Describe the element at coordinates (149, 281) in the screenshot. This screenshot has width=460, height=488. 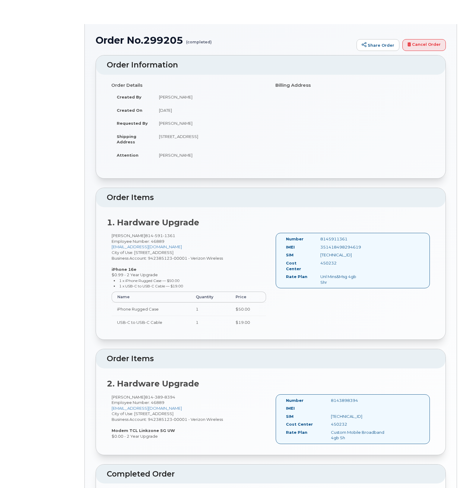
I see `small: 1 x iPhone Rugged Case — $50.00` at that location.